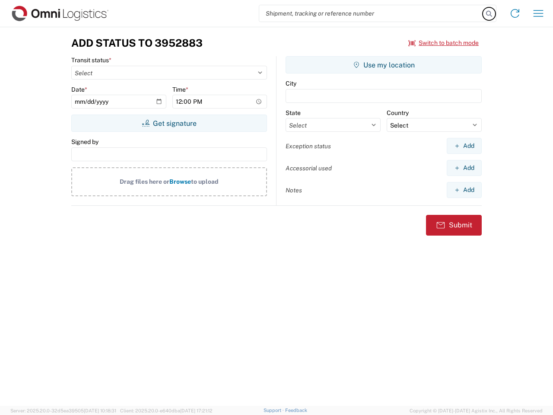 The height and width of the screenshot is (415, 553). What do you see at coordinates (205, 182) in the screenshot?
I see `span: to upload` at bounding box center [205, 182].